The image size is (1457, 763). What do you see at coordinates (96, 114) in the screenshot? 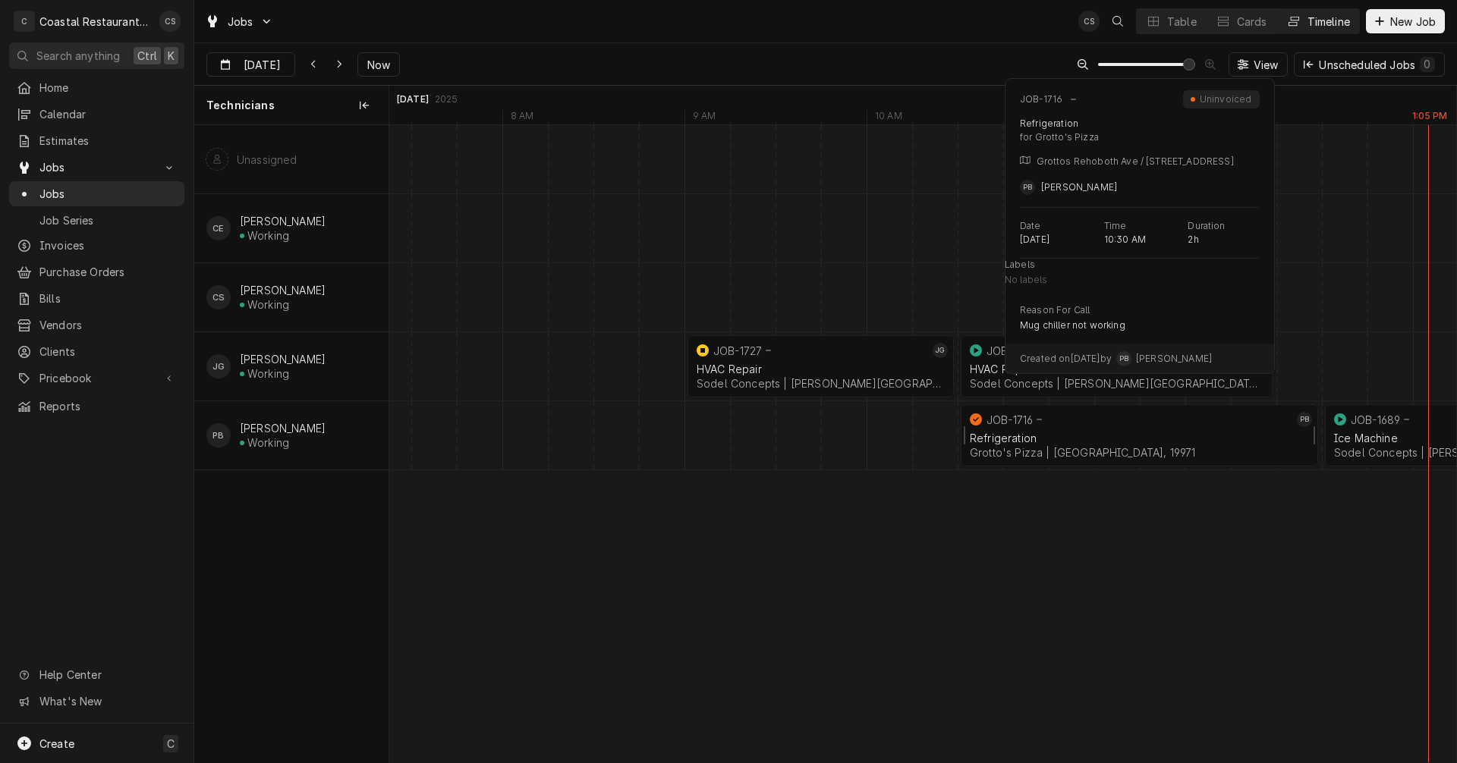
I see `a: Calendar` at bounding box center [96, 114].